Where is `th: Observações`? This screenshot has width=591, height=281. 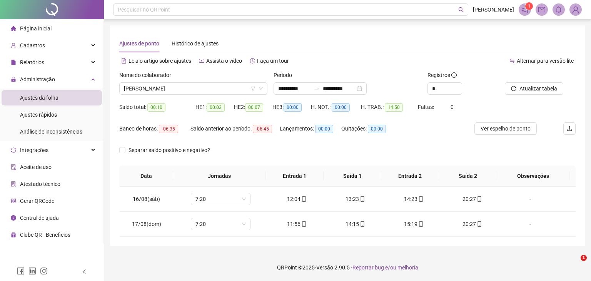 th: Observações is located at coordinates (533, 176).